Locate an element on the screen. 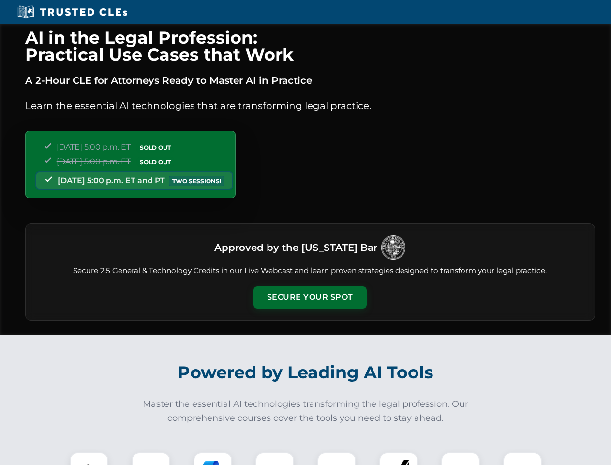  button: Secure Your Spot is located at coordinates (310, 297).